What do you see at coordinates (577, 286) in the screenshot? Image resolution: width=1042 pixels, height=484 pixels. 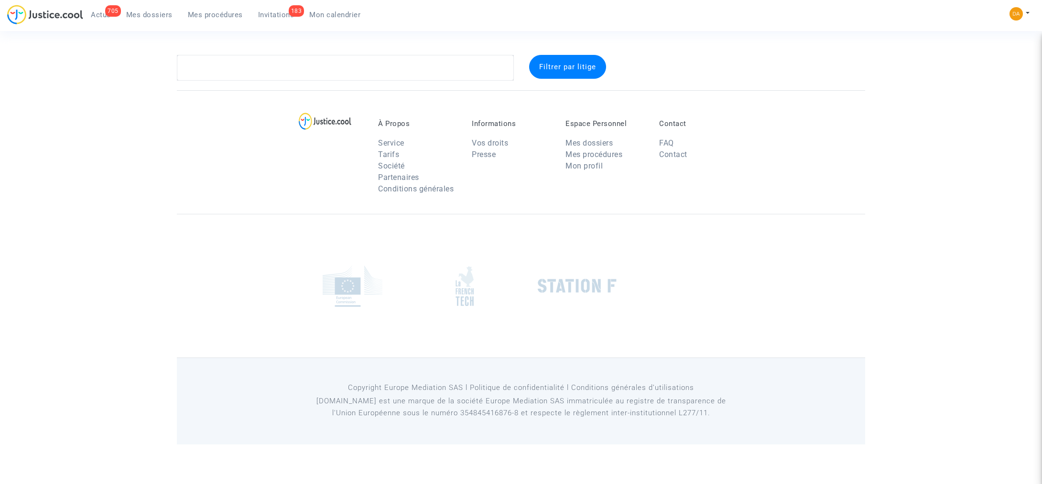 I see `img: stationf.png` at bounding box center [577, 286].